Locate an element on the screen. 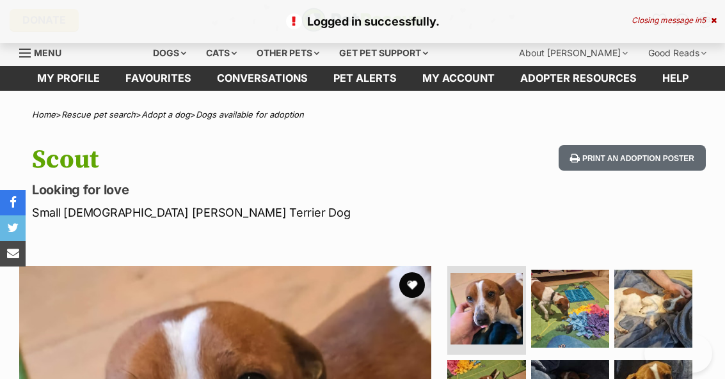  p: Looking for love is located at coordinates (238, 190).